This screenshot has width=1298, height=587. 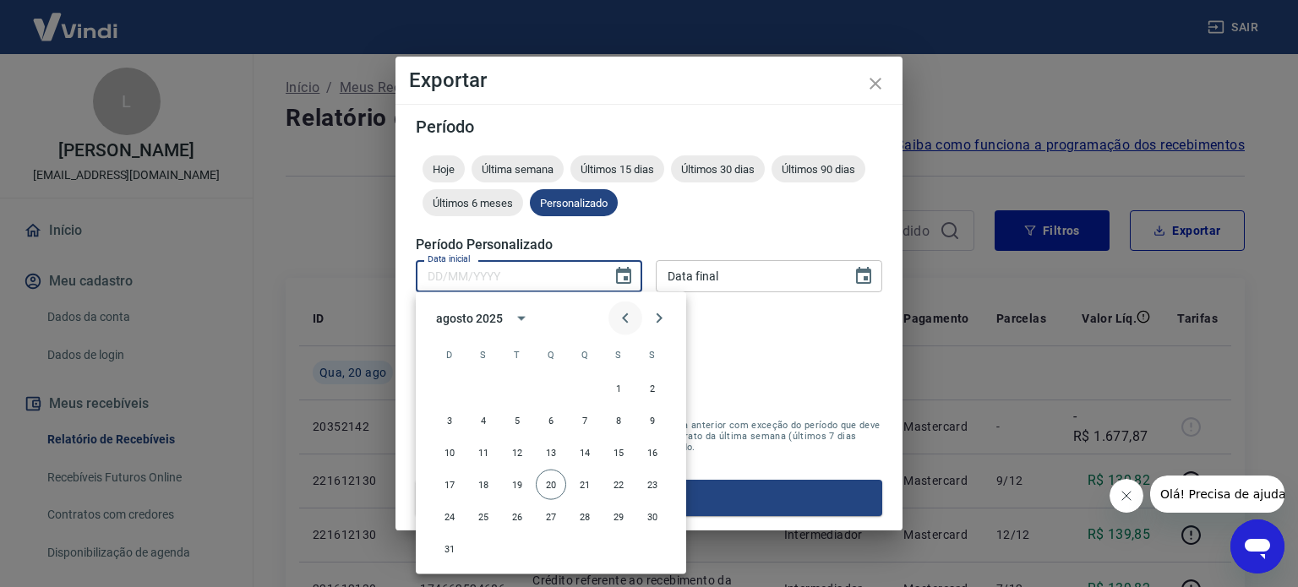 What do you see at coordinates (652, 485) in the screenshot?
I see `button: 23` at bounding box center [652, 485].